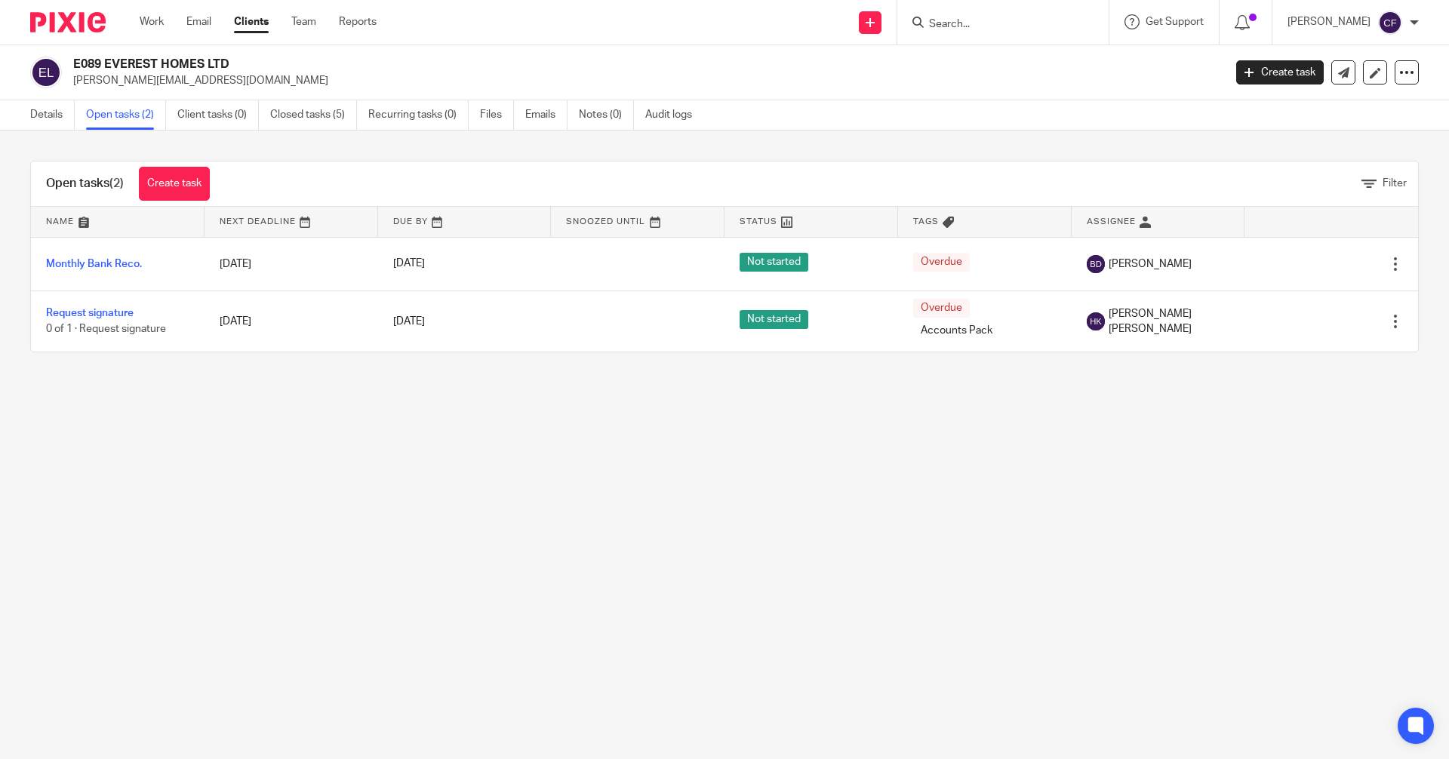  Describe the element at coordinates (496, 115) in the screenshot. I see `a: Files` at that location.